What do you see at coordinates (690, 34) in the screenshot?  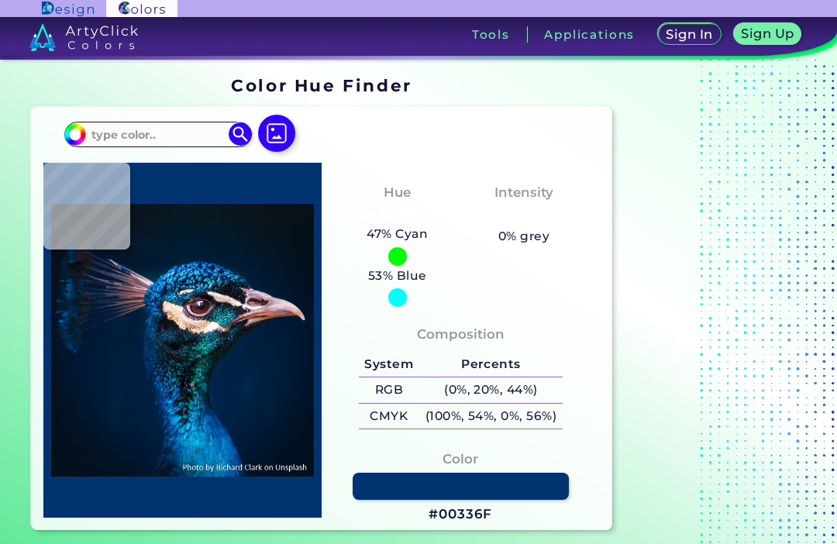 I see `a: Sign In` at bounding box center [690, 34].